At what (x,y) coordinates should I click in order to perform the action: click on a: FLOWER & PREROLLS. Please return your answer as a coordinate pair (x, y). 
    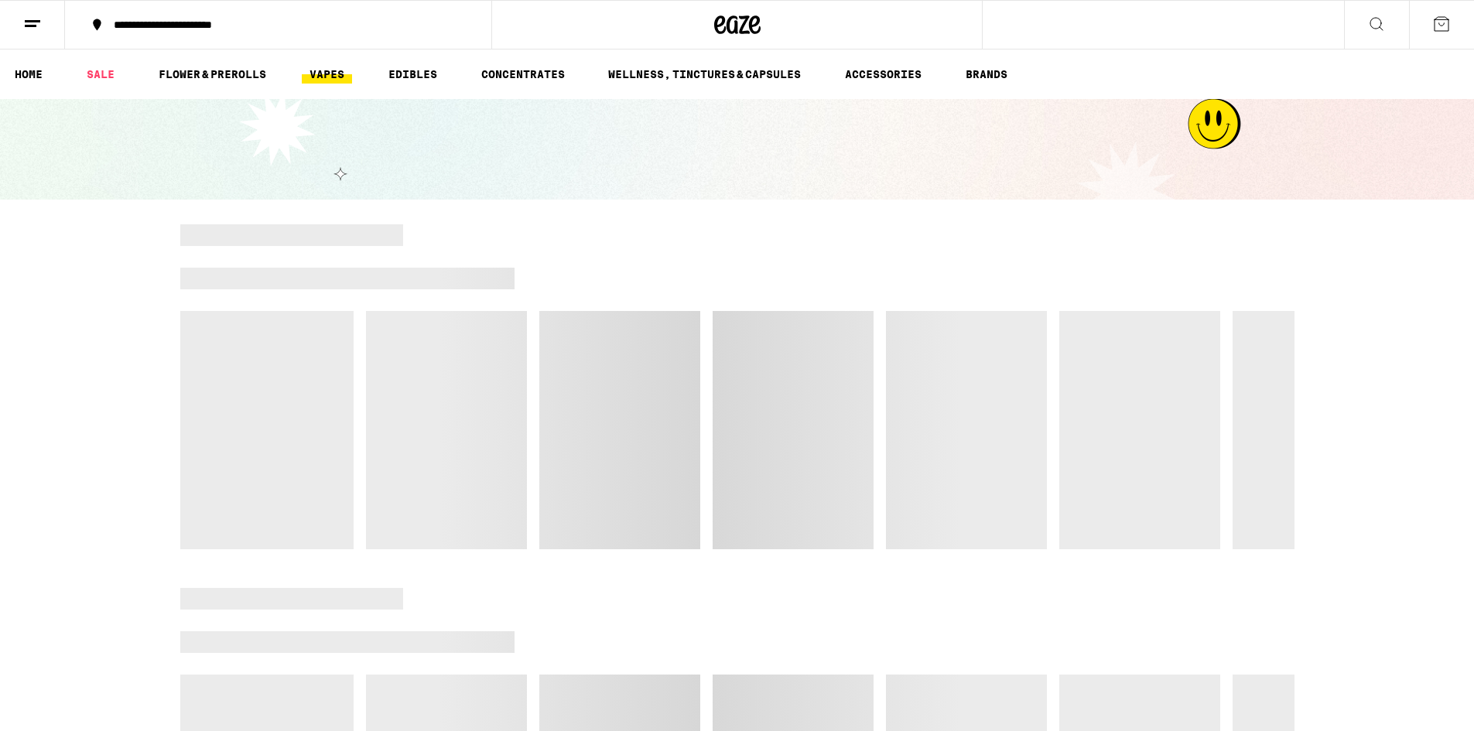
    Looking at the image, I should click on (212, 74).